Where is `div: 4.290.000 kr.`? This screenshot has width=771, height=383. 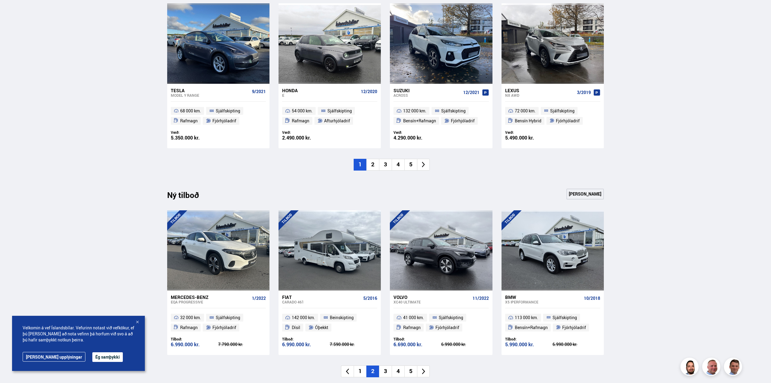 div: 4.290.000 kr. is located at coordinates (417, 138).